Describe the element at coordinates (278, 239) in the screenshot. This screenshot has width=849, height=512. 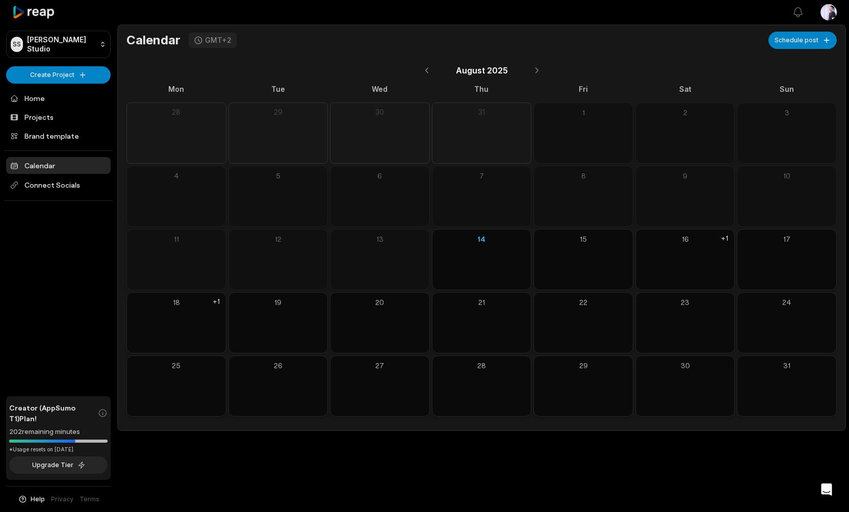
I see `div: 12` at that location.